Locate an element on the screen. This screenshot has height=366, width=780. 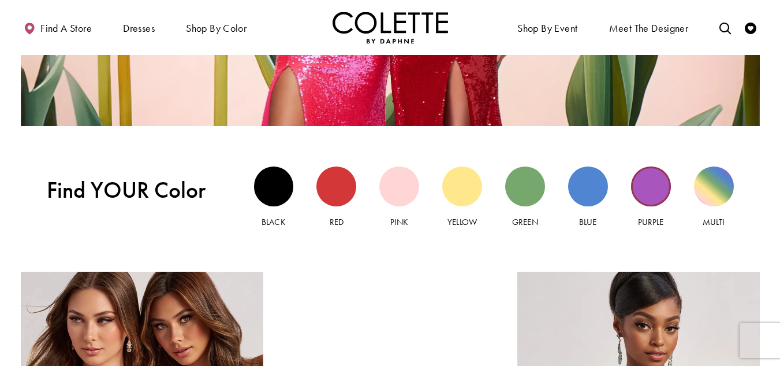
div: Purple view is located at coordinates (651, 186).